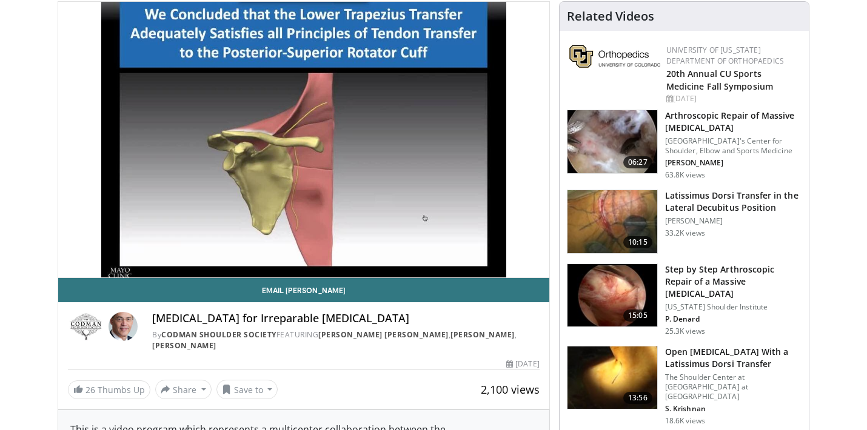  Describe the element at coordinates (183, 390) in the screenshot. I see `button: Share` at that location.